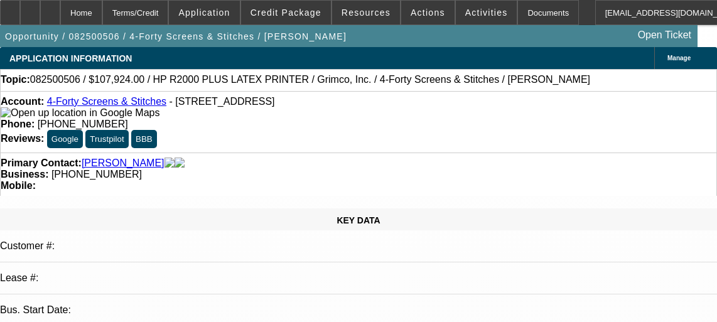 This screenshot has width=717, height=322. What do you see at coordinates (204, 13) in the screenshot?
I see `button: Application` at bounding box center [204, 13].